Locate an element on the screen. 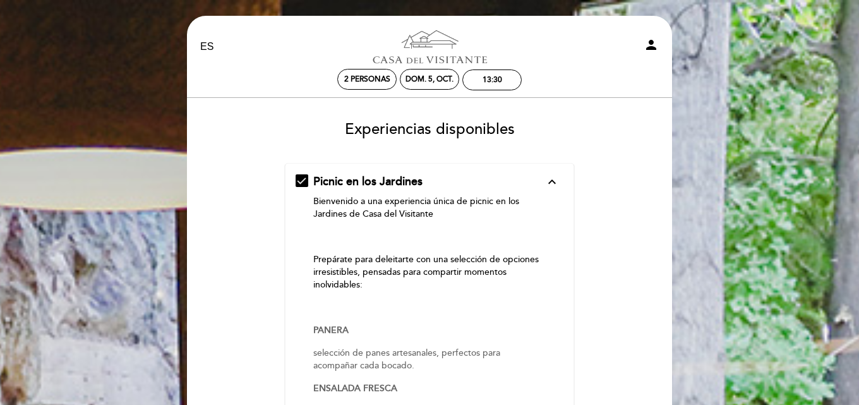 The height and width of the screenshot is (405, 859). p: Prepárate para deleitarte con una selección de opciones irresistibles, pensadas para compartir mo... is located at coordinates (429, 272).